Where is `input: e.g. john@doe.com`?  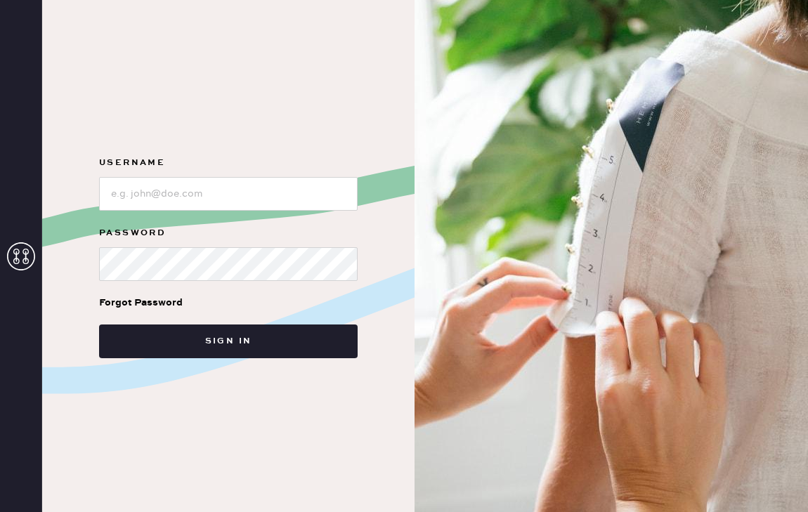
input: e.g. john@doe.com is located at coordinates (228, 194).